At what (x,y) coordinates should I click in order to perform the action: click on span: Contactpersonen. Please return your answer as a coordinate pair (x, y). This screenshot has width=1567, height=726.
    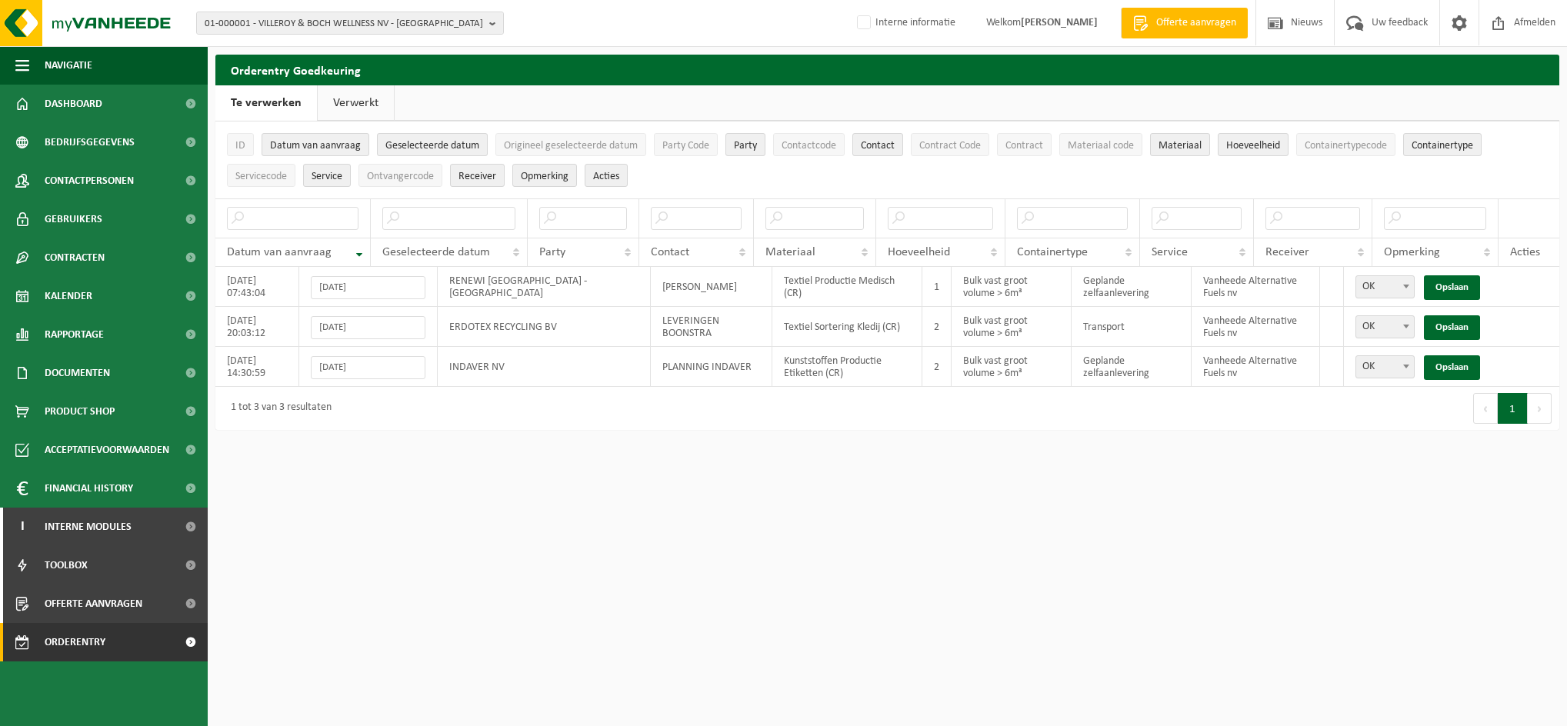
    Looking at the image, I should click on (89, 181).